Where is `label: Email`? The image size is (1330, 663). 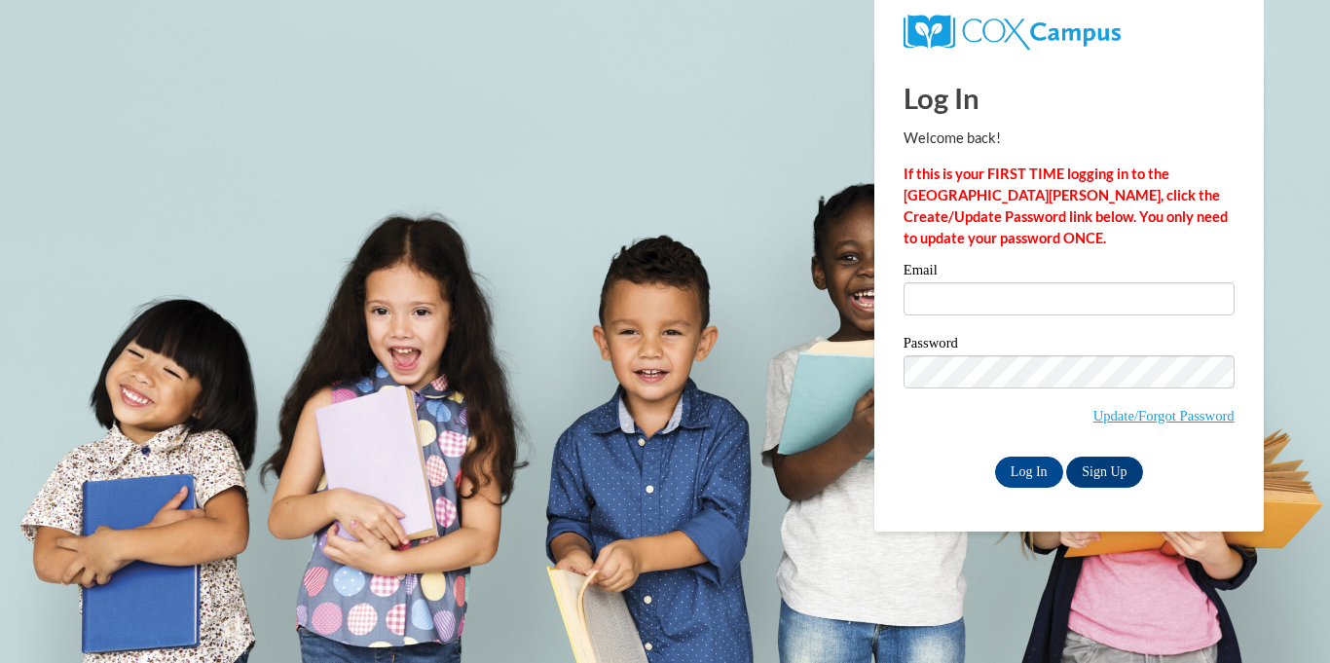 label: Email is located at coordinates (1069, 273).